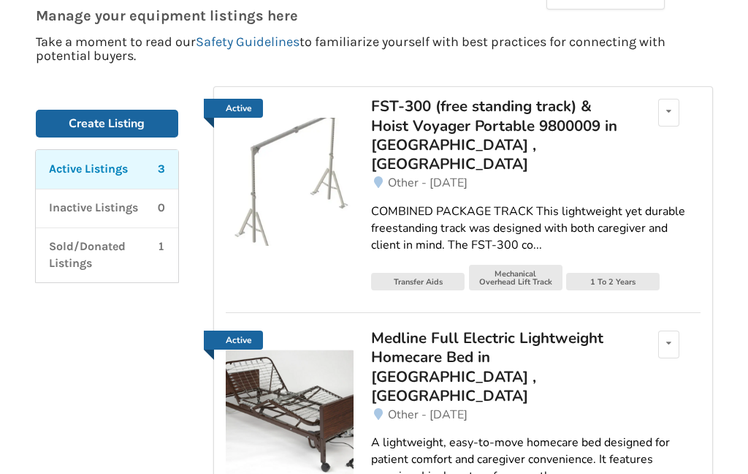  Describe the element at coordinates (536, 279) in the screenshot. I see `a: Transfer AidsMechanical Overhead Lift Track1 To 2 Years` at that location.